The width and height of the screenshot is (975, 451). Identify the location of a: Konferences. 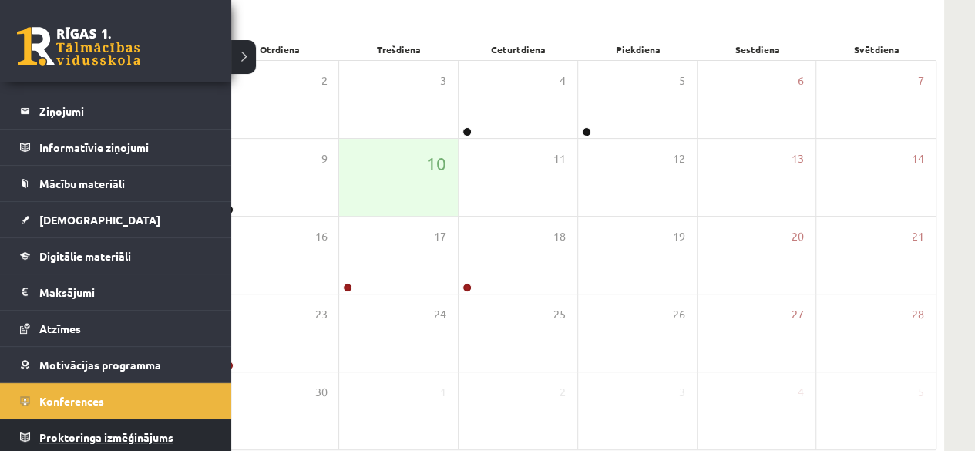
(116, 401).